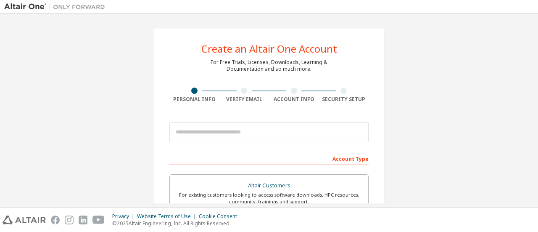  What do you see at coordinates (55, 219) in the screenshot?
I see `img: facebook.svg` at bounding box center [55, 219].